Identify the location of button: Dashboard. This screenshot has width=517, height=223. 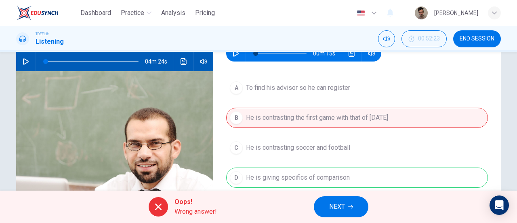
(96, 13).